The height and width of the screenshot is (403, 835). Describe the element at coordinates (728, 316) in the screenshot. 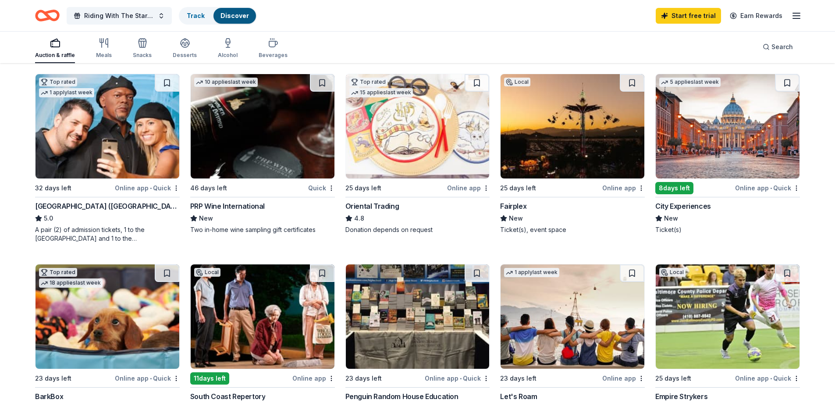

I see `img: Image for Empire Strykers` at that location.